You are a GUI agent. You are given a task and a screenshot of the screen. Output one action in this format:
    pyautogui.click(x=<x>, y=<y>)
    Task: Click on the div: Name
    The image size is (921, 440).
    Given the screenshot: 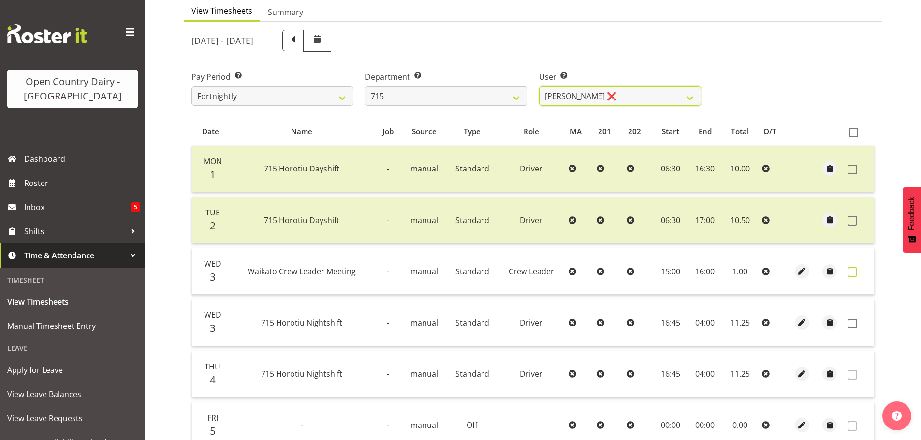 What is the action you would take?
    pyautogui.click(x=302, y=132)
    